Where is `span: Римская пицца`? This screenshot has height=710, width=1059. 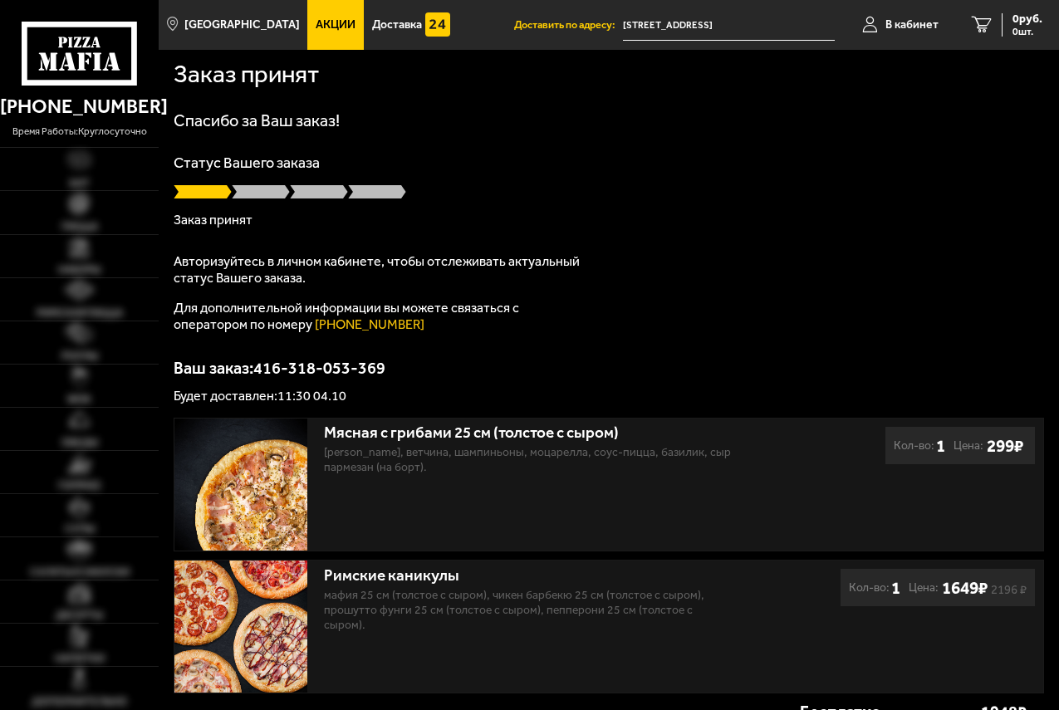 span: Римская пицца is located at coordinates (80, 313).